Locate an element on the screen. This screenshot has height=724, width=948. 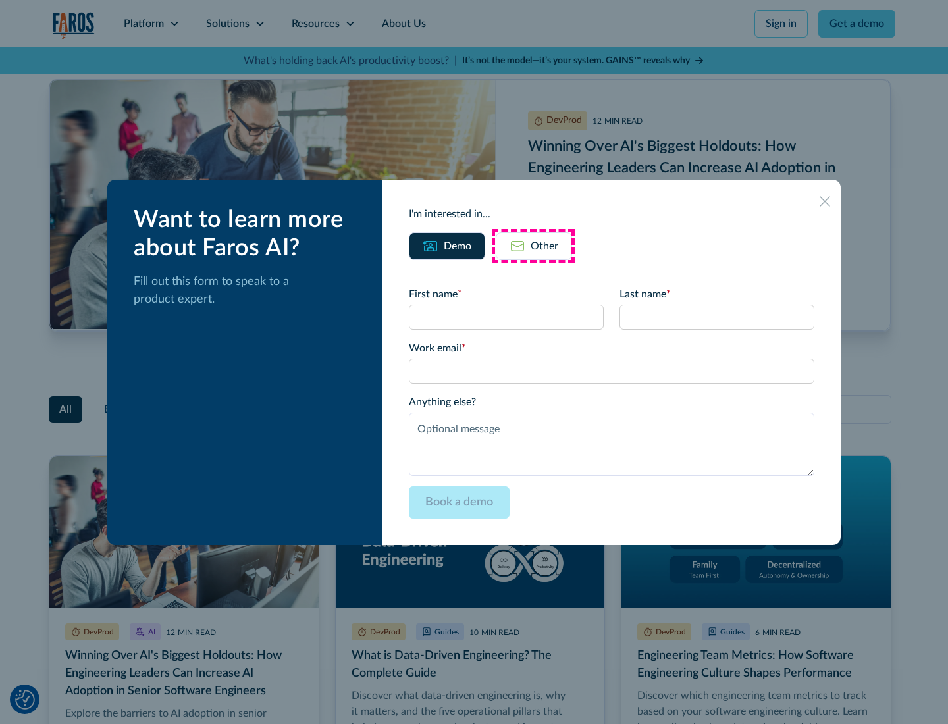
input: Book a demo is located at coordinates (459, 502).